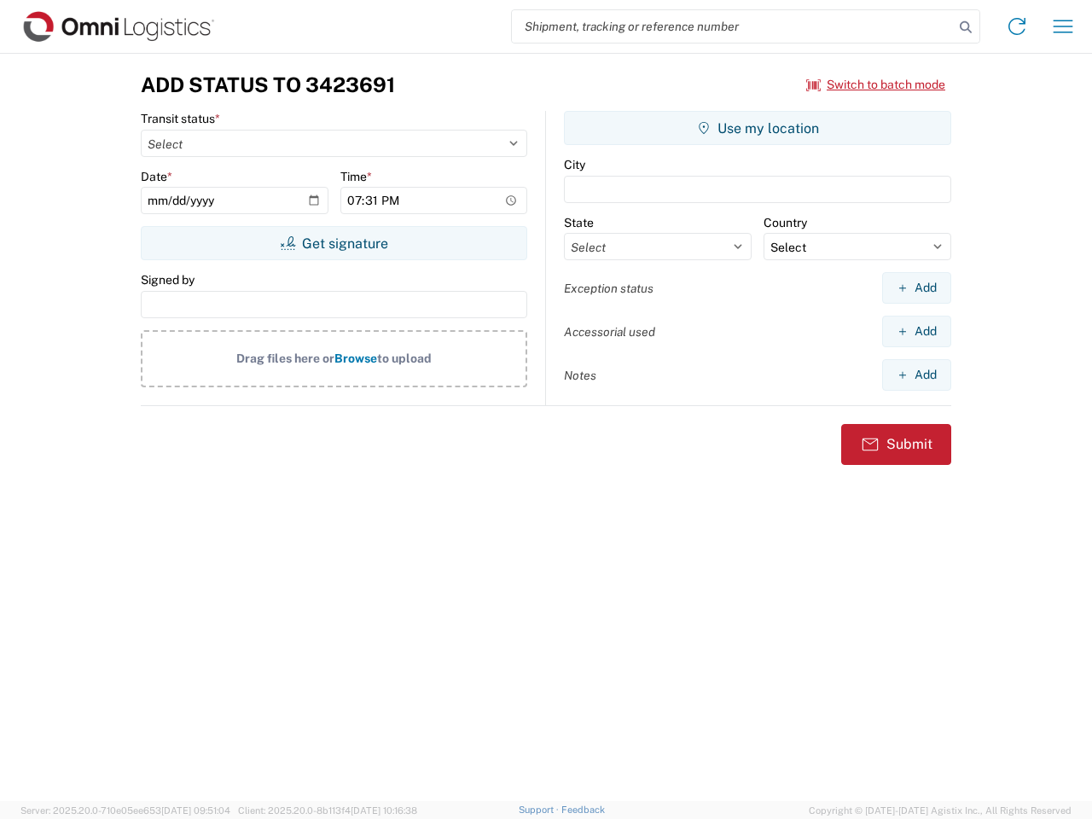 The height and width of the screenshot is (819, 1092). I want to click on label: Date, so click(156, 177).